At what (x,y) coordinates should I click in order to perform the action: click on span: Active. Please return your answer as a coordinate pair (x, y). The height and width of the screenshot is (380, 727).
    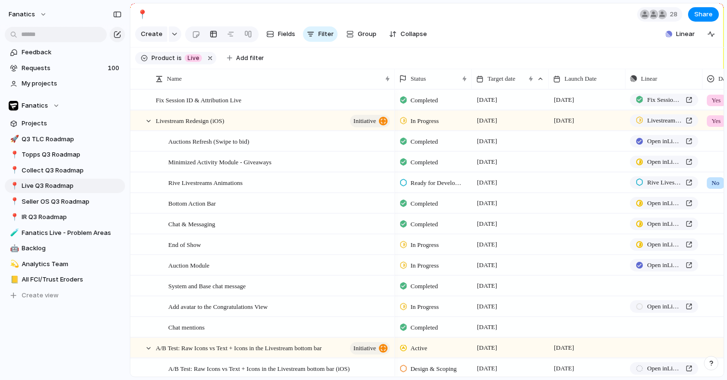
    Looking at the image, I should click on (419, 348).